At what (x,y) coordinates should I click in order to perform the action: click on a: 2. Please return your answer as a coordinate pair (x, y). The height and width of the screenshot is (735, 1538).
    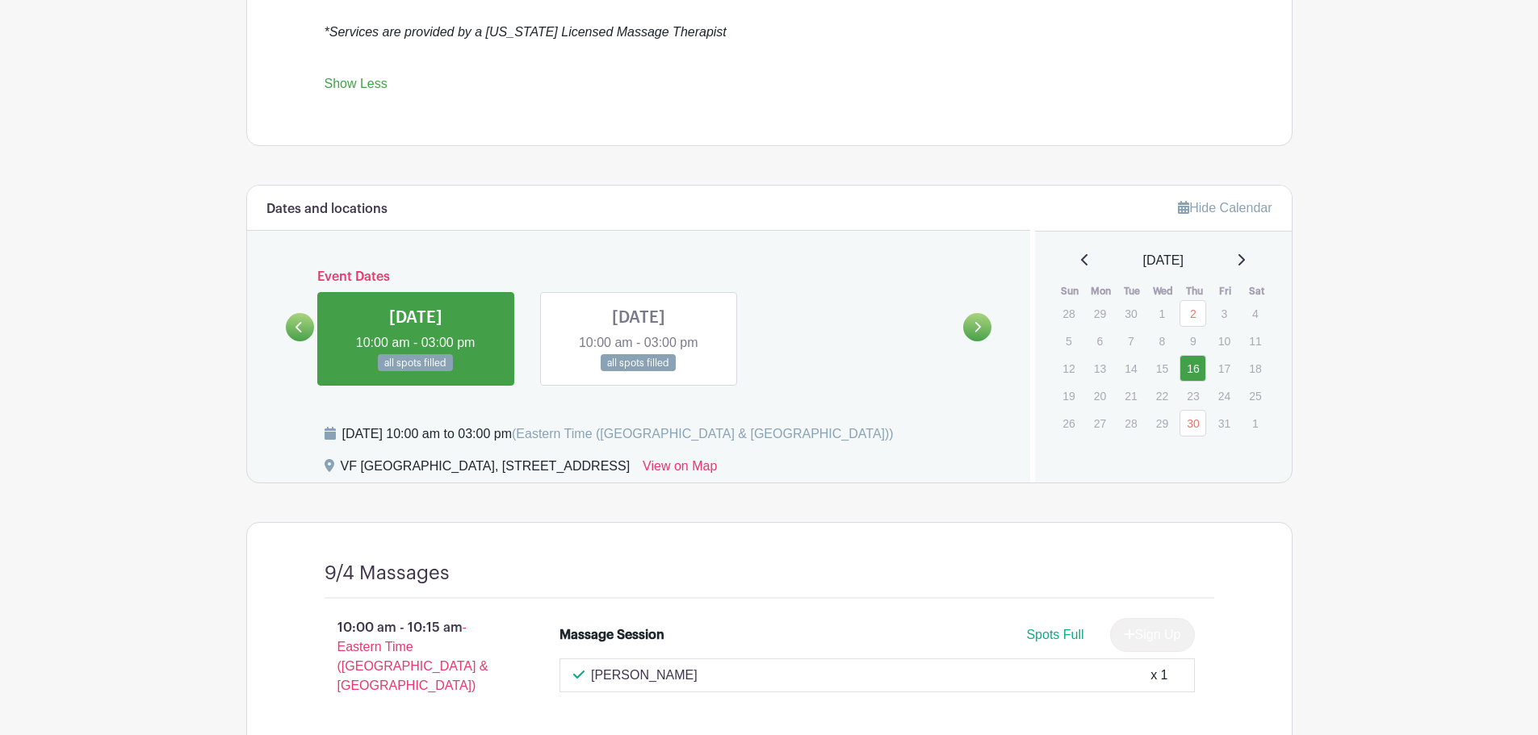
    Looking at the image, I should click on (1192, 313).